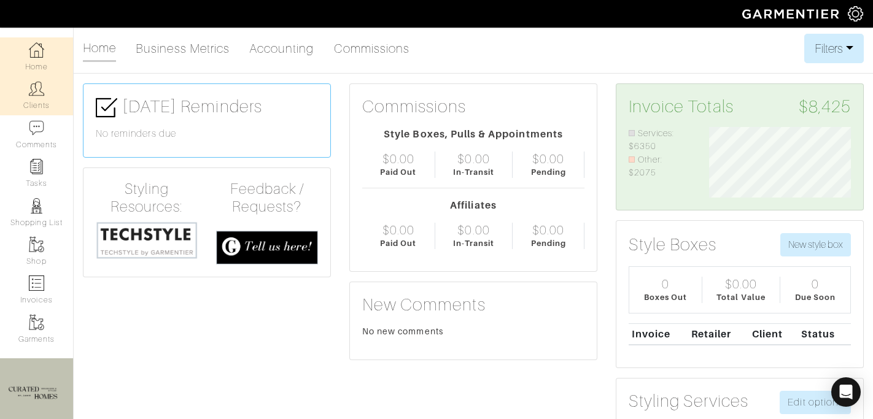 The width and height of the screenshot is (873, 419). What do you see at coordinates (106, 107) in the screenshot?
I see `img: check-box-icon-36a4915ff3ba2bd8f6e4f29bc755bb66becd62c870f447fc0dd1365fcfddab58.png` at bounding box center [106, 107].